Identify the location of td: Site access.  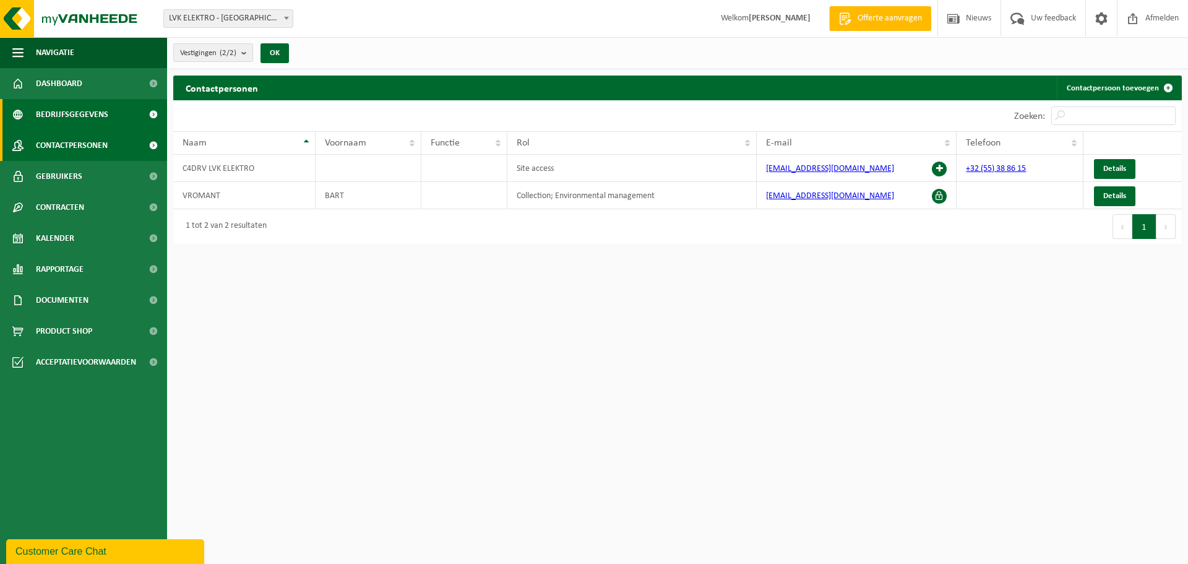
(632, 168).